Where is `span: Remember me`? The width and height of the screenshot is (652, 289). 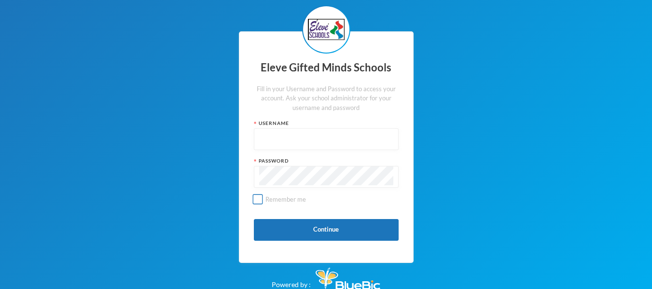 span: Remember me is located at coordinates (286, 199).